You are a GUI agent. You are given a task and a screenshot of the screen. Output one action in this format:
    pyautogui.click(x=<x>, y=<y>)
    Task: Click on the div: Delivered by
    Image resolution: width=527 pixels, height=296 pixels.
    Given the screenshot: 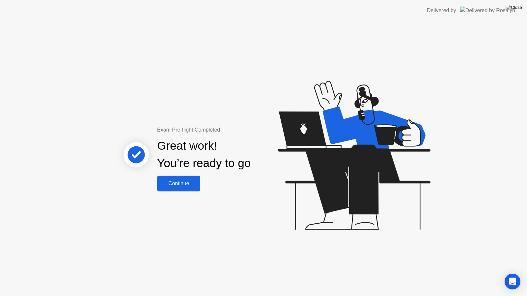 What is the action you would take?
    pyautogui.click(x=441, y=11)
    